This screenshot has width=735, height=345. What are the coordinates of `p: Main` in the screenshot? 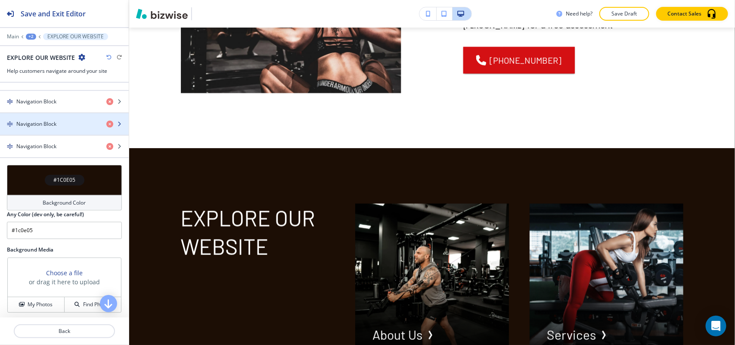 It's located at (13, 37).